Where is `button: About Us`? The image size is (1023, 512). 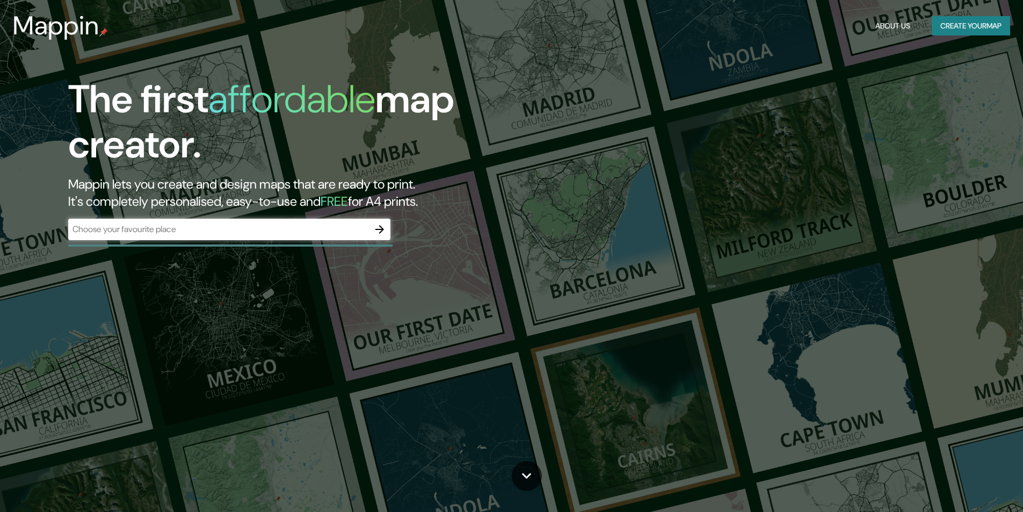 button: About Us is located at coordinates (893, 26).